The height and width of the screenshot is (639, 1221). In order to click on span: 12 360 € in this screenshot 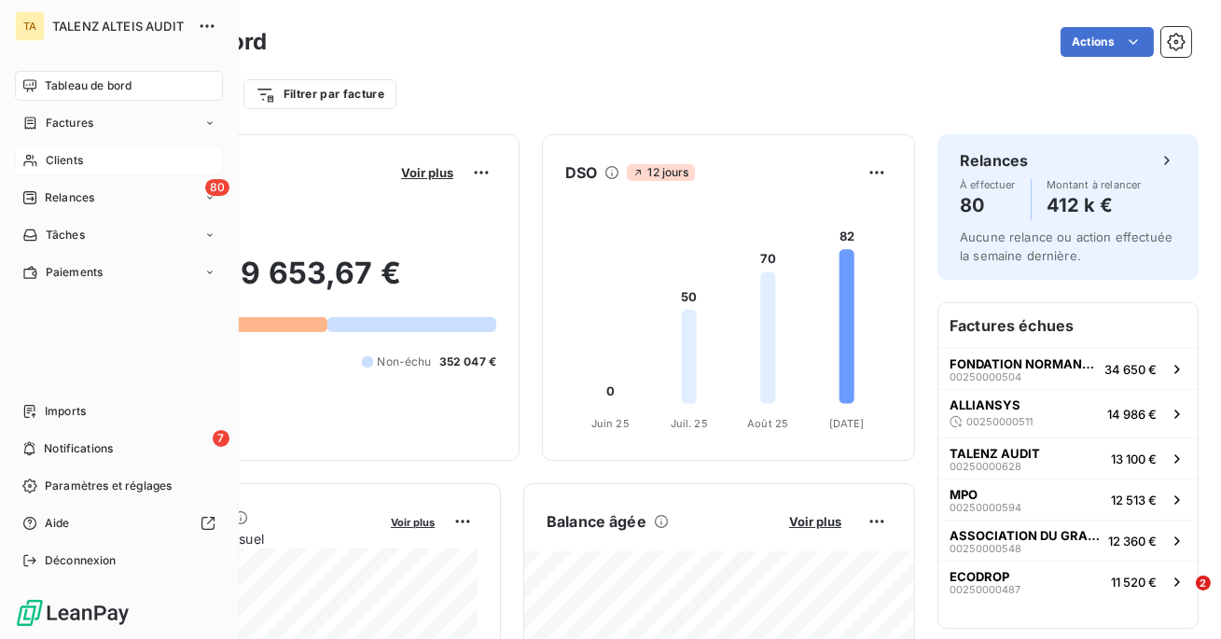, I will do `click(1132, 541)`.